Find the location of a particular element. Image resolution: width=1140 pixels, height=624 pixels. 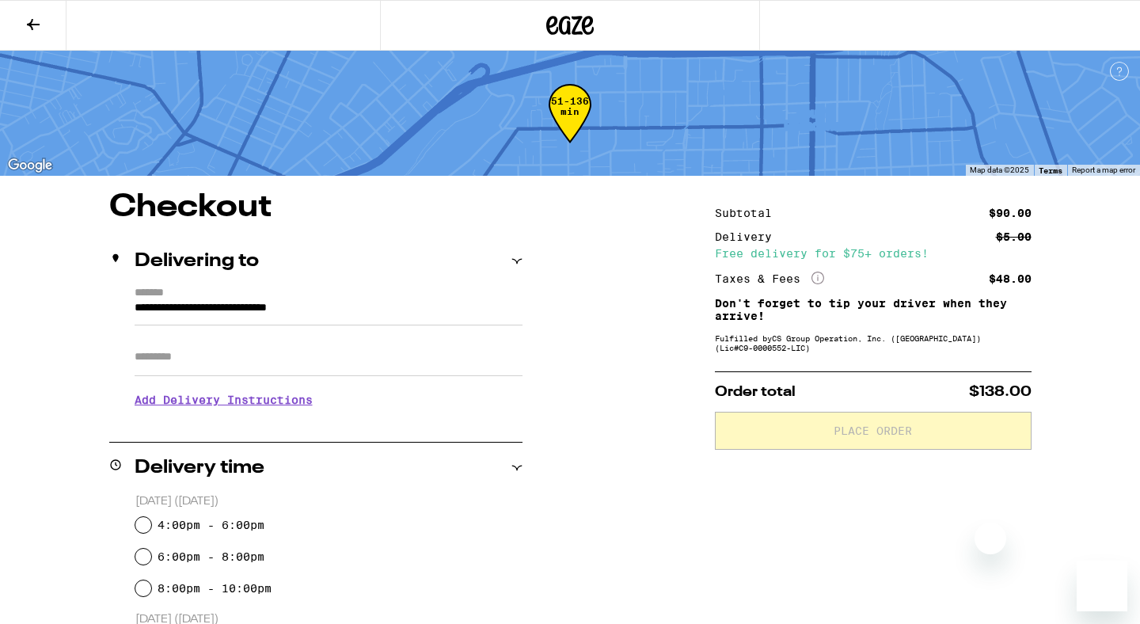

label: 8:00pm - 10:00pm is located at coordinates (215, 588).